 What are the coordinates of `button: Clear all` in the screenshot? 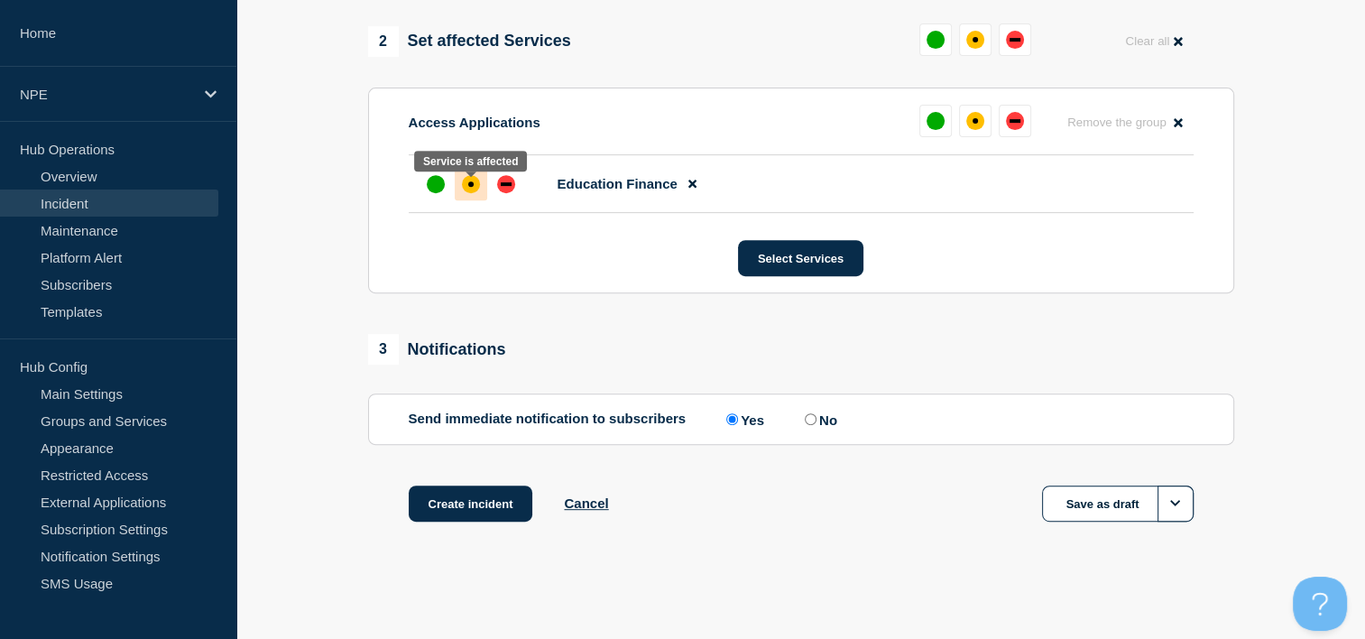 It's located at (1153, 41).